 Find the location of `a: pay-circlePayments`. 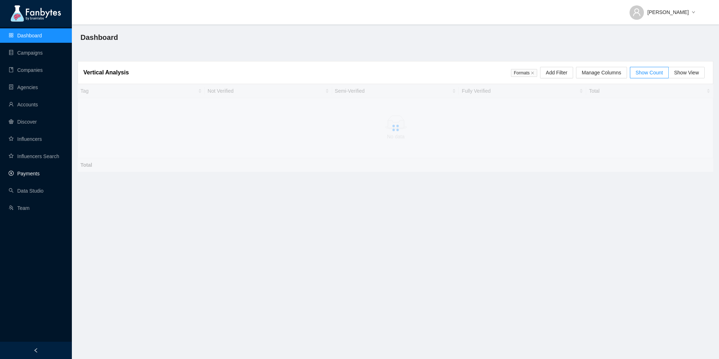

a: pay-circlePayments is located at coordinates (24, 174).